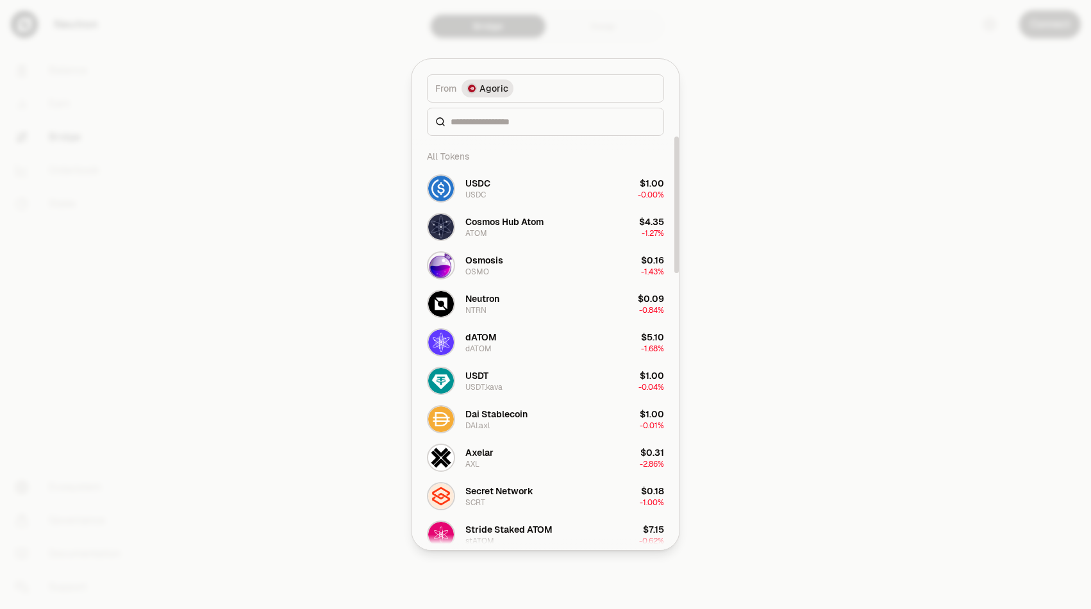  Describe the element at coordinates (441, 381) in the screenshot. I see `img: USDT.kava Logo` at that location.